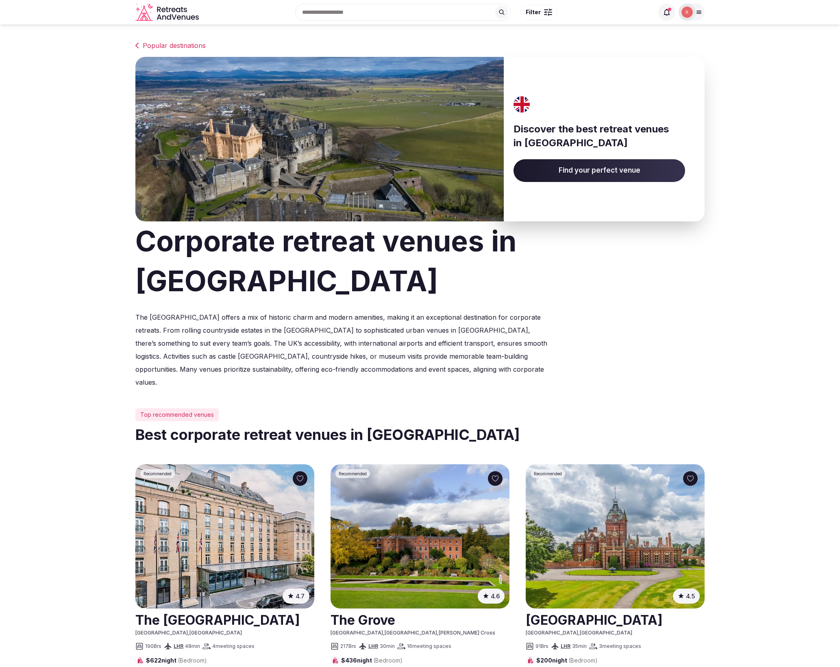 This screenshot has width=840, height=667. Describe the element at coordinates (153, 647) in the screenshot. I see `span: 190 Brs` at that location.